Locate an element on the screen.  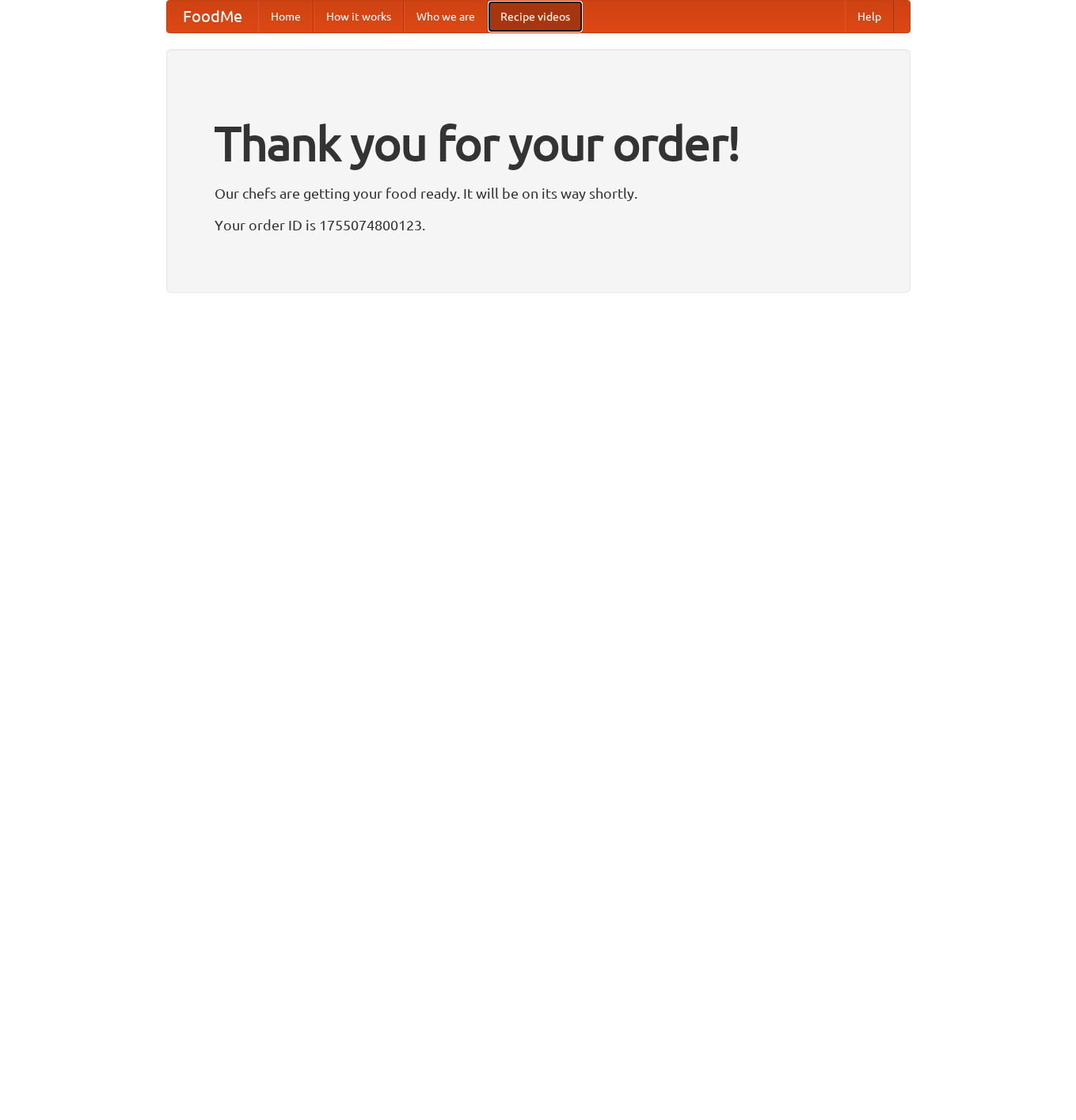
a: Home is located at coordinates (286, 17).